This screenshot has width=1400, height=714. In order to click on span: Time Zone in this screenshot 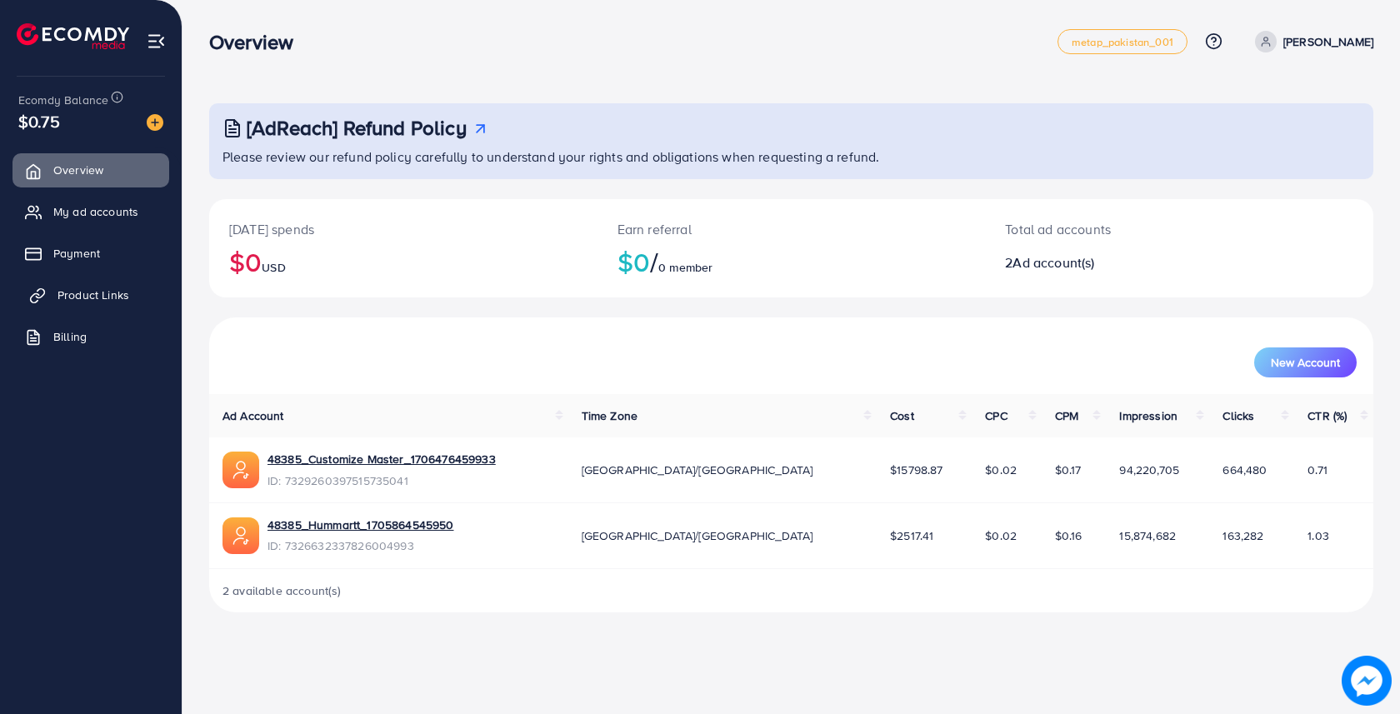, I will do `click(609, 416)`.